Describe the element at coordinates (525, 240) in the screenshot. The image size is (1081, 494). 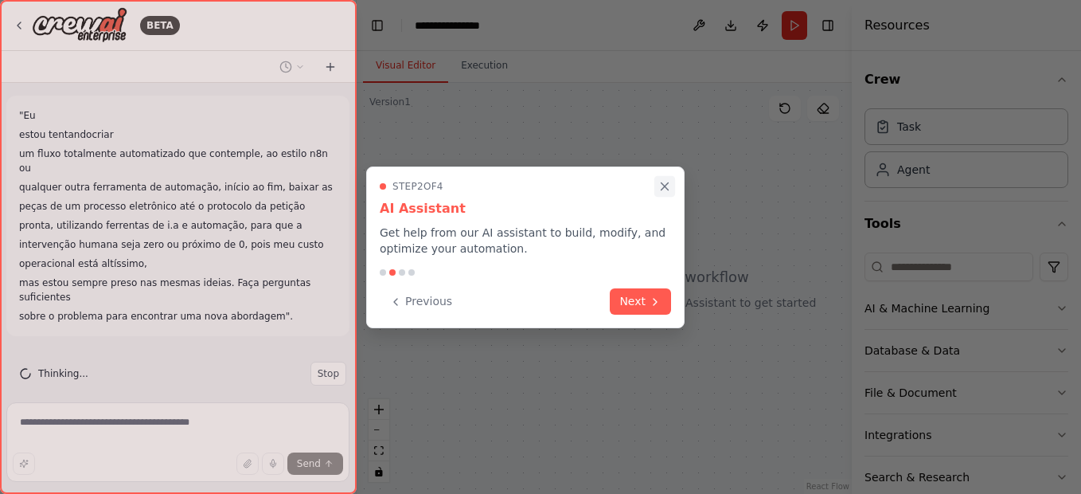
I see `p: Get help from our AI assistant to build, modify, and optimize your automation.` at that location.